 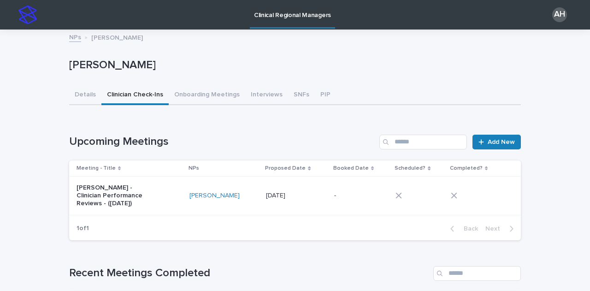 What do you see at coordinates (326, 95) in the screenshot?
I see `button: PIP` at bounding box center [326, 95].